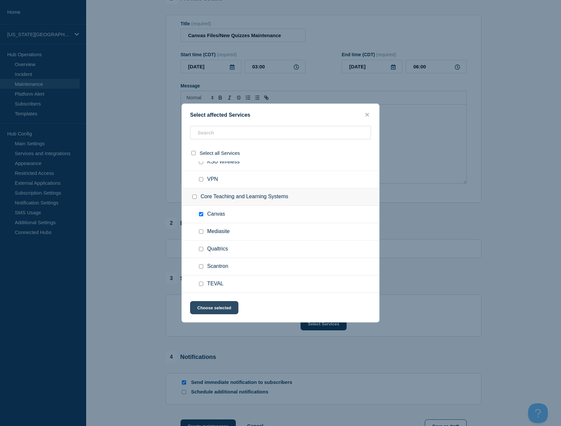 This screenshot has height=426, width=561. I want to click on input: Qualtrics checkbox, so click(201, 249).